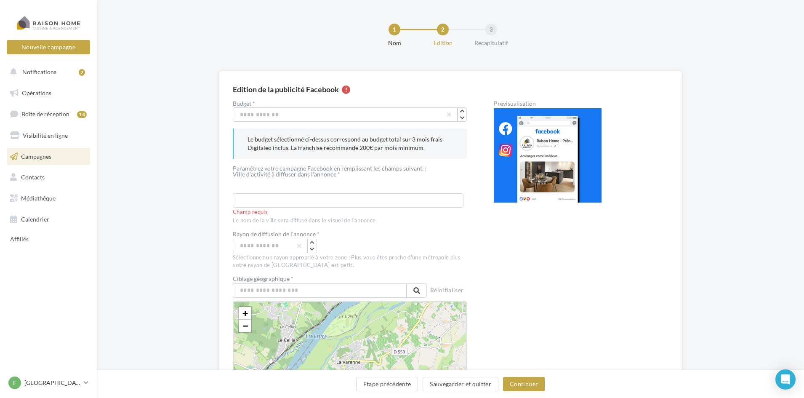 Image resolution: width=804 pixels, height=398 pixels. What do you see at coordinates (48, 177) in the screenshot?
I see `a: Contacts` at bounding box center [48, 177].